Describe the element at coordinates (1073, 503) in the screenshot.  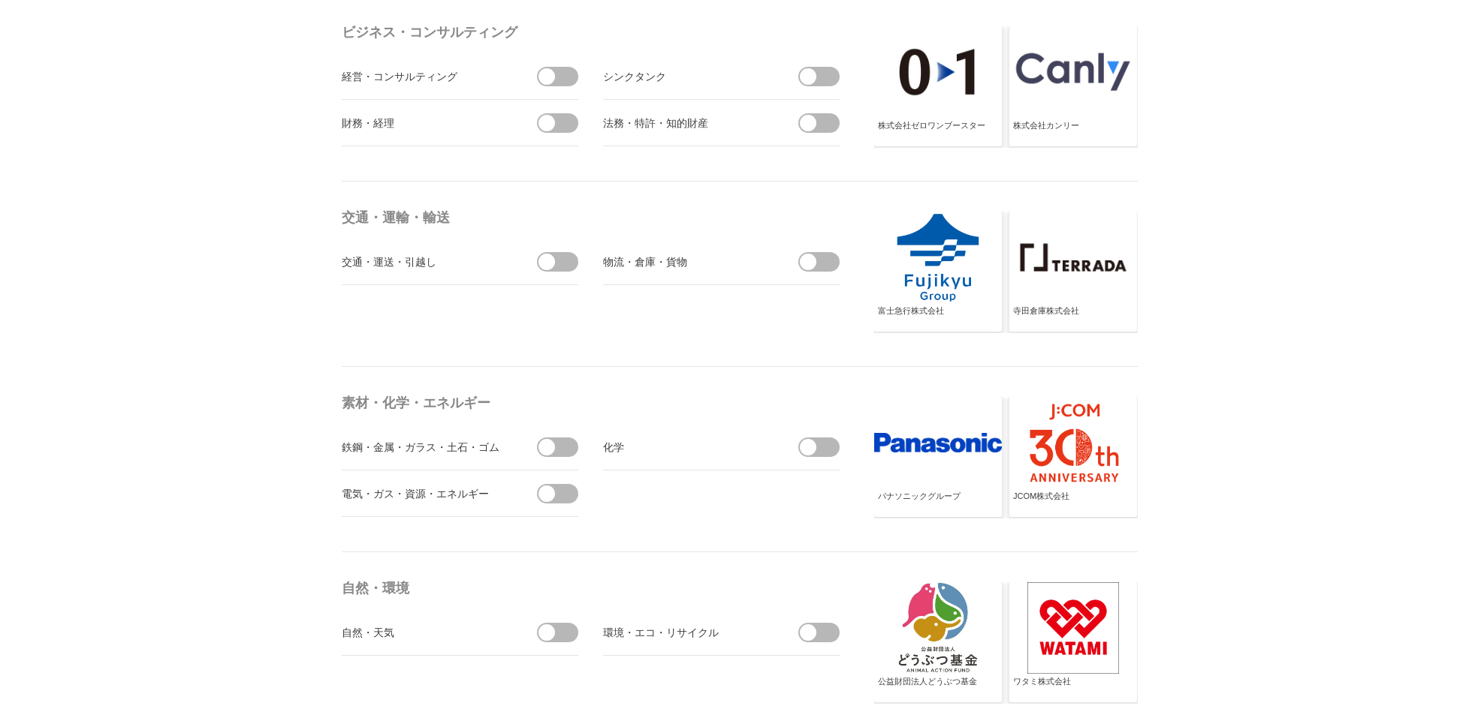
I see `div: JCOM株式会社` at that location.